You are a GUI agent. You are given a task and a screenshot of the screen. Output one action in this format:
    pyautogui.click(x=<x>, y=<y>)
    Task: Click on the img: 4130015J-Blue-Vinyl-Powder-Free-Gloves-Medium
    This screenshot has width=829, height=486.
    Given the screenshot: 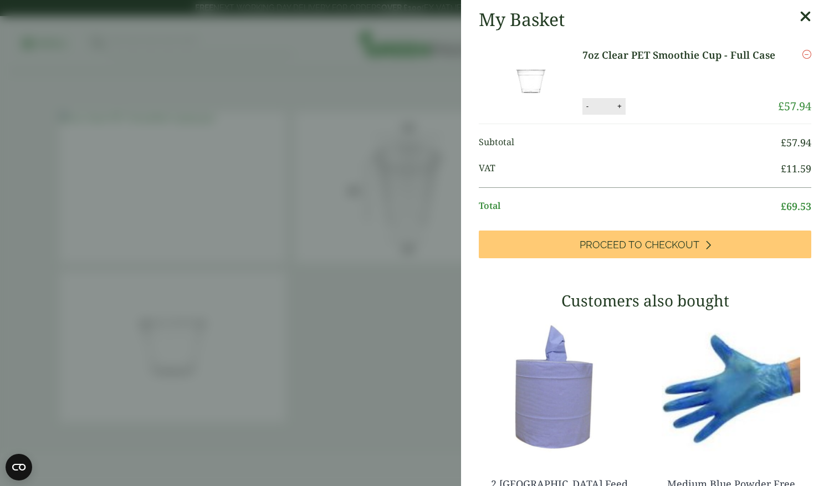 What is the action you would take?
    pyautogui.click(x=731, y=387)
    